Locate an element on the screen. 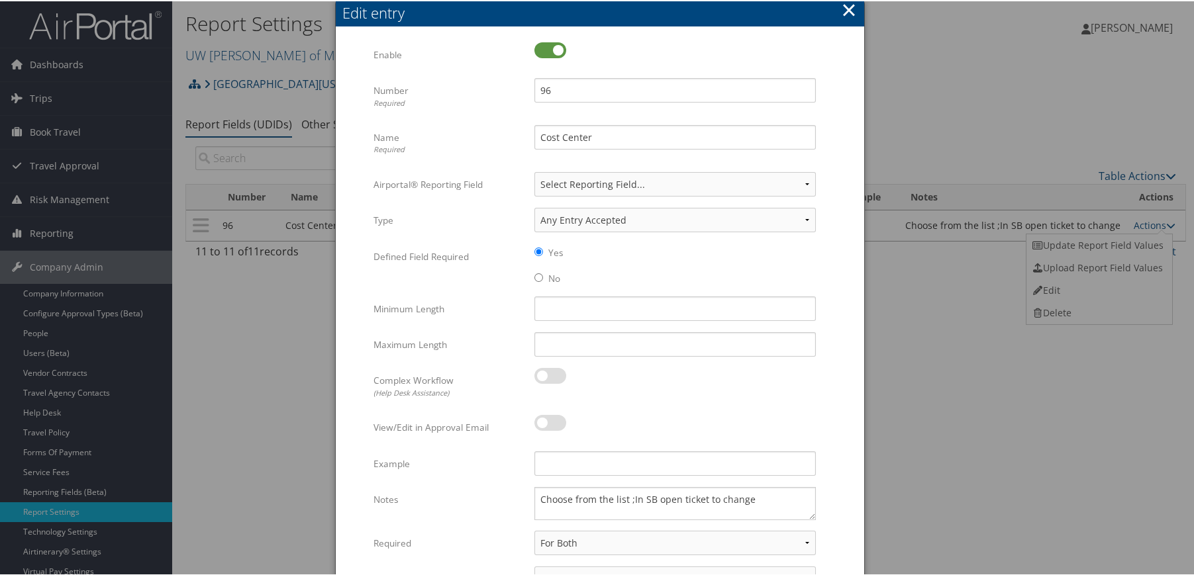  div: Edit entry is located at coordinates (603, 11).